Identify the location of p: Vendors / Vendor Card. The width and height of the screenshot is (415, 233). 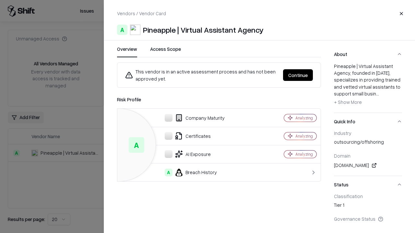
(141, 13).